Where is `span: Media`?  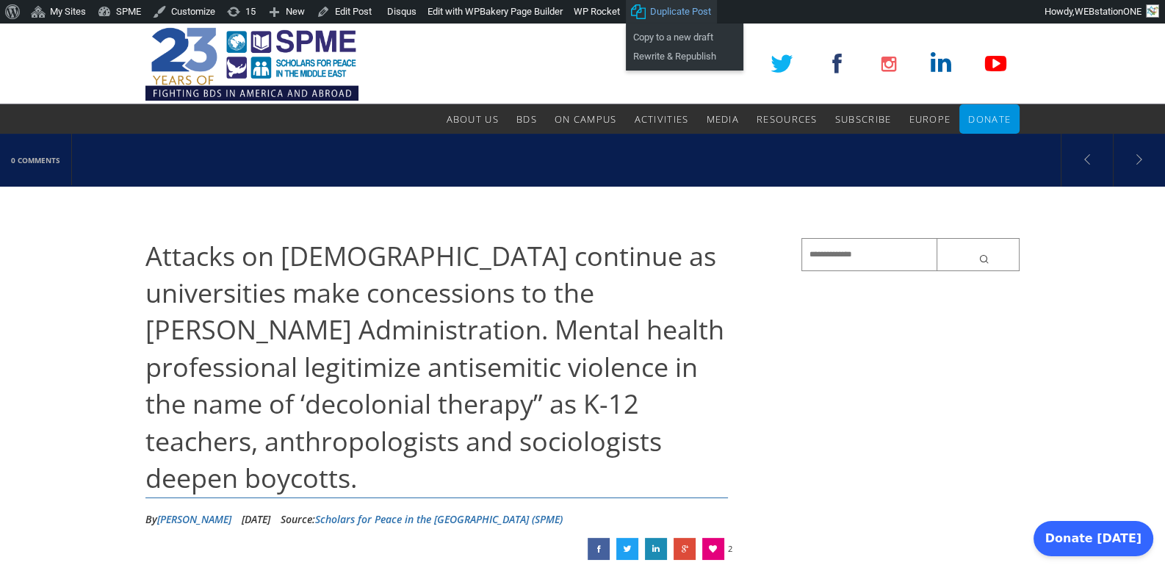 span: Media is located at coordinates (722, 119).